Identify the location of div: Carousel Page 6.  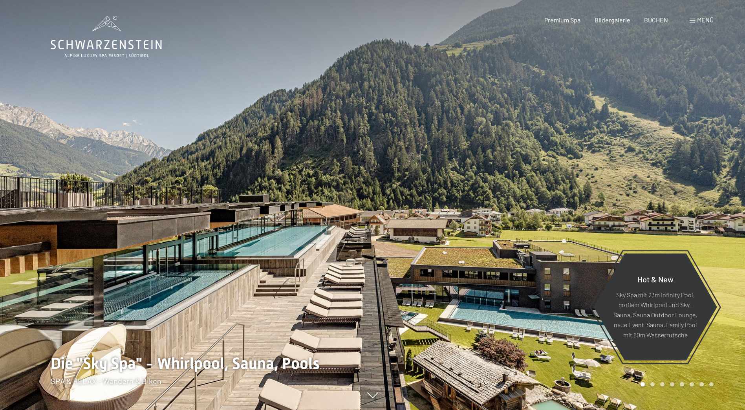
(691, 384).